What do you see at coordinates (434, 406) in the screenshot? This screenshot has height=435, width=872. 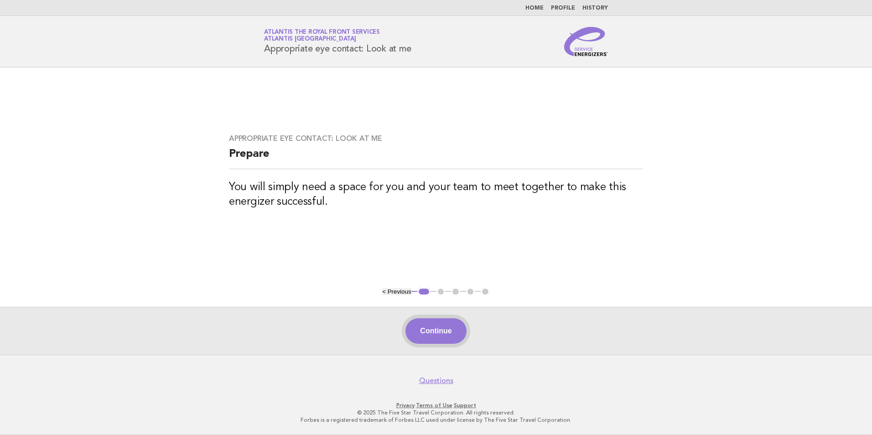 I see `a: Terms of Use` at bounding box center [434, 406].